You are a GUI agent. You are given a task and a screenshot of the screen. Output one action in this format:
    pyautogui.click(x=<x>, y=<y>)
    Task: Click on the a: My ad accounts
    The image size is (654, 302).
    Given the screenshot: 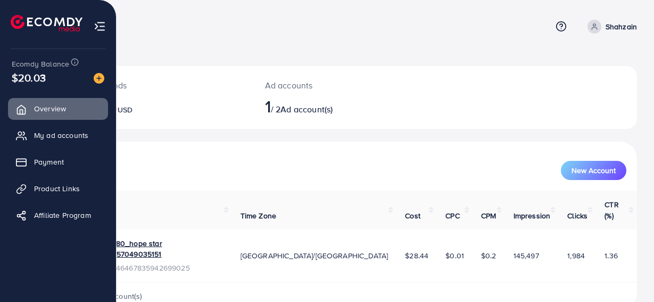 What is the action you would take?
    pyautogui.click(x=58, y=135)
    